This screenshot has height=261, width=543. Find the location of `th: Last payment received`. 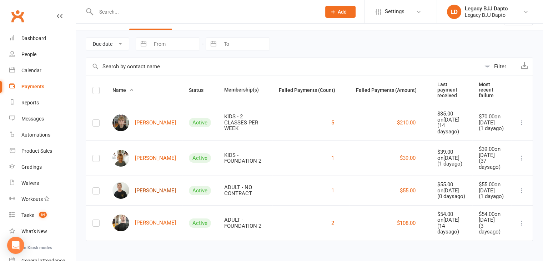

th: Last payment received is located at coordinates (451, 90).